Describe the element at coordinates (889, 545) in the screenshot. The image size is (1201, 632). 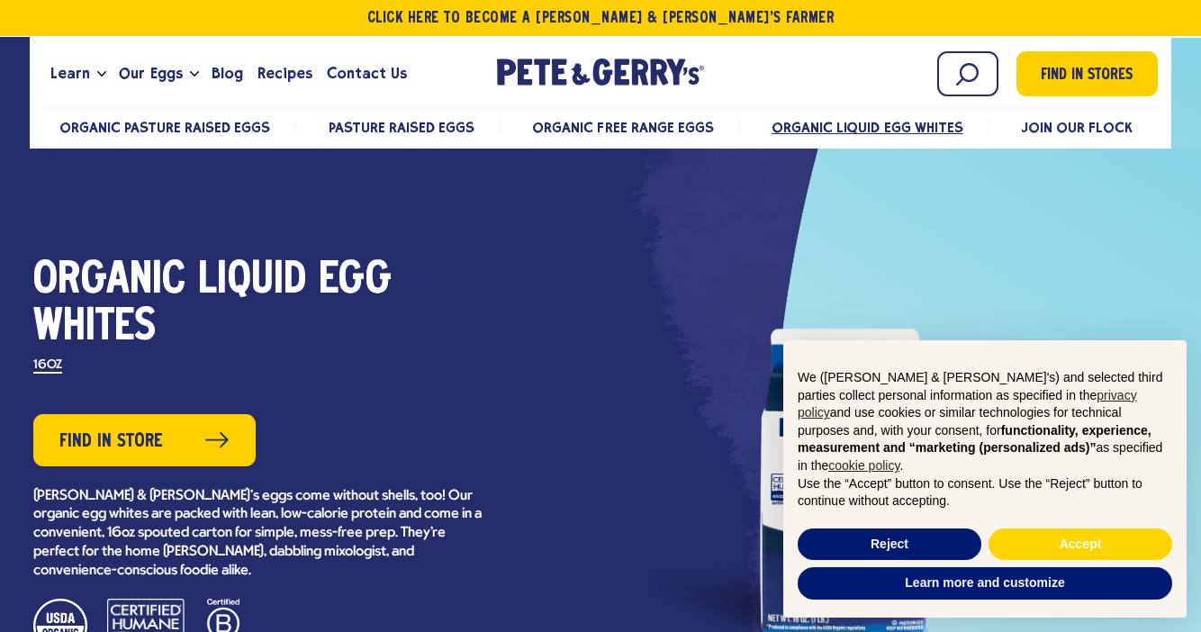
I see `button: Reject` at that location.